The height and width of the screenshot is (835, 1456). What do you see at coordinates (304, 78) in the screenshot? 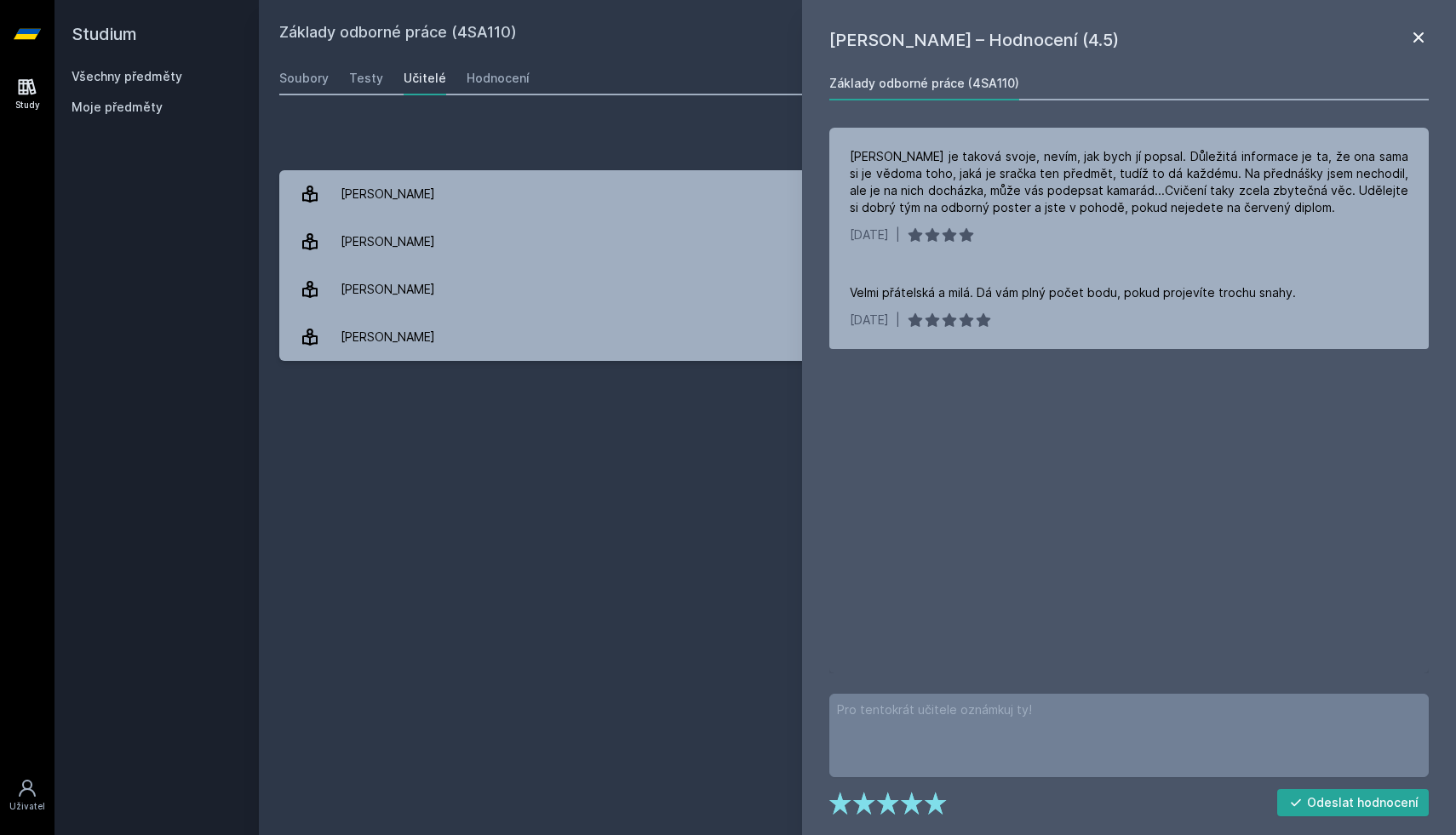
I see `a: Soubory` at bounding box center [304, 78].